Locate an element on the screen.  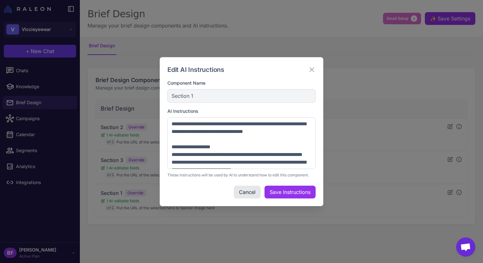
label: Component Name is located at coordinates (242, 83).